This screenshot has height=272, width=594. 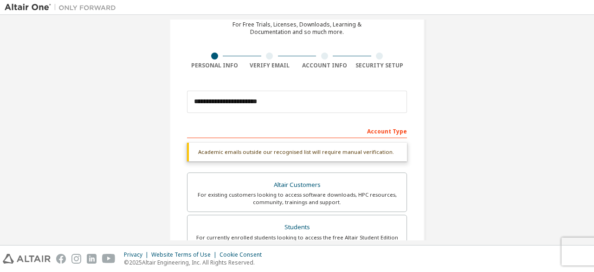 What do you see at coordinates (297, 152) in the screenshot?
I see `div: Academic emails outside our recognised list will require manual verification.` at bounding box center [297, 152].